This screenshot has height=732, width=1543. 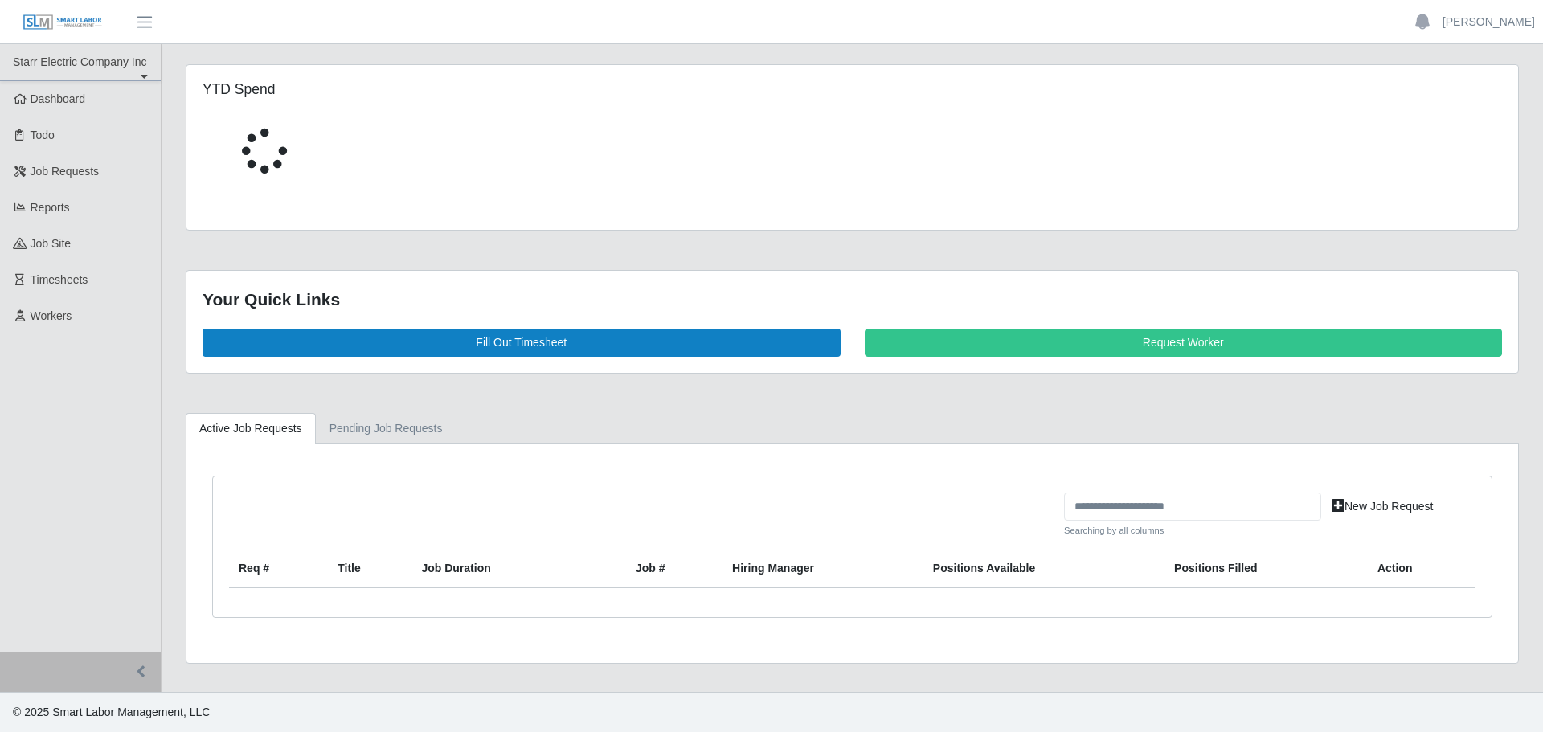 I want to click on th: Title, so click(x=370, y=569).